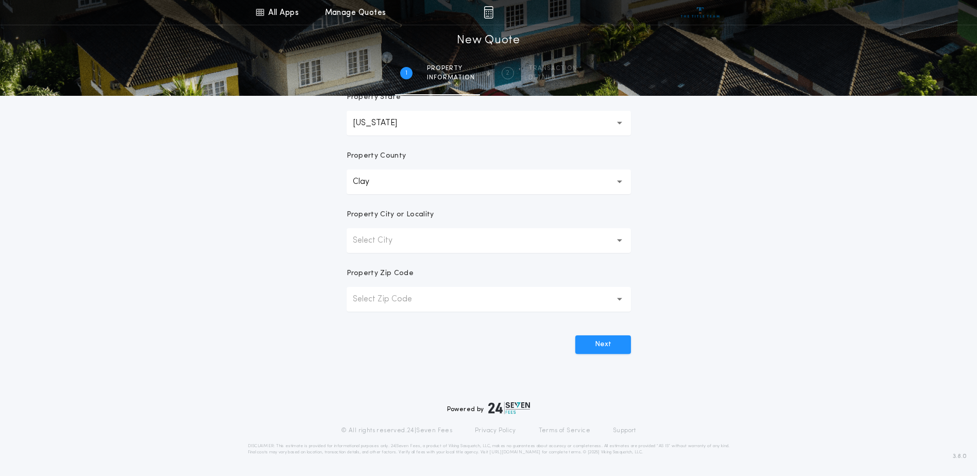 The width and height of the screenshot is (977, 476). Describe the element at coordinates (406, 73) in the screenshot. I see `h2: 1` at that location.